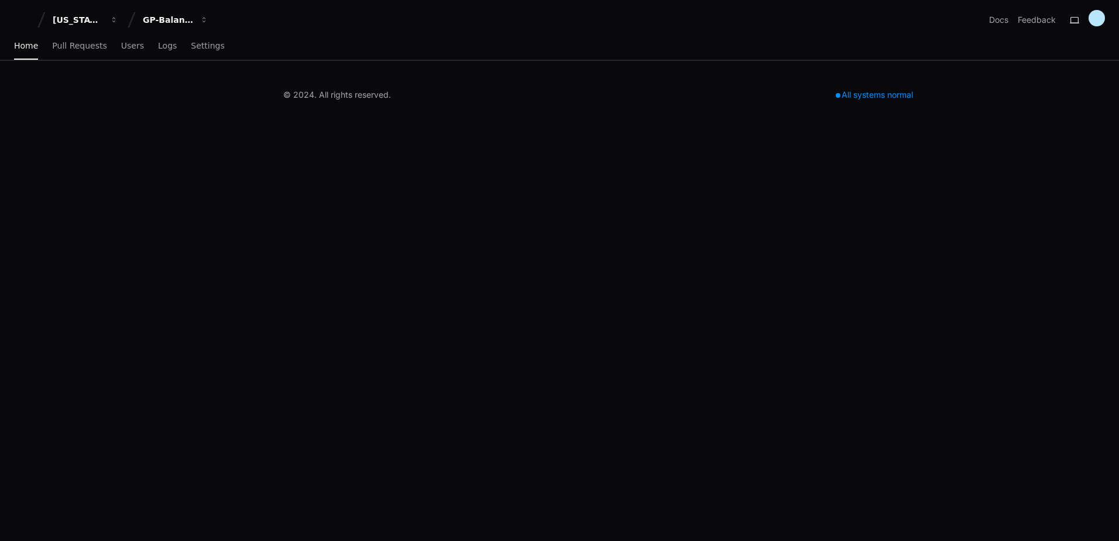 Image resolution: width=1119 pixels, height=541 pixels. I want to click on div: GP-Balancing, so click(168, 20).